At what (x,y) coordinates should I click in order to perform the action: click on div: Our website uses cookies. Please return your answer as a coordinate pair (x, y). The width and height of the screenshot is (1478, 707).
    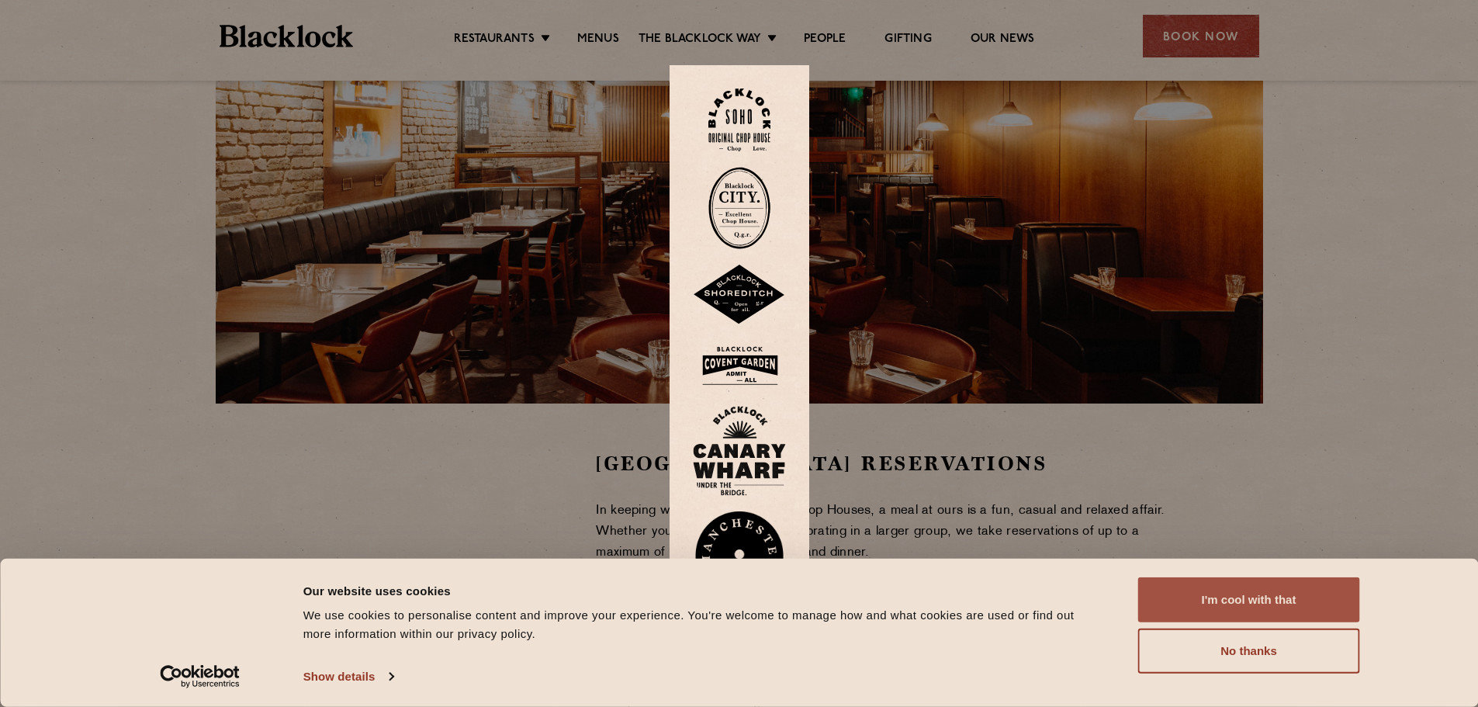
    Looking at the image, I should click on (703, 590).